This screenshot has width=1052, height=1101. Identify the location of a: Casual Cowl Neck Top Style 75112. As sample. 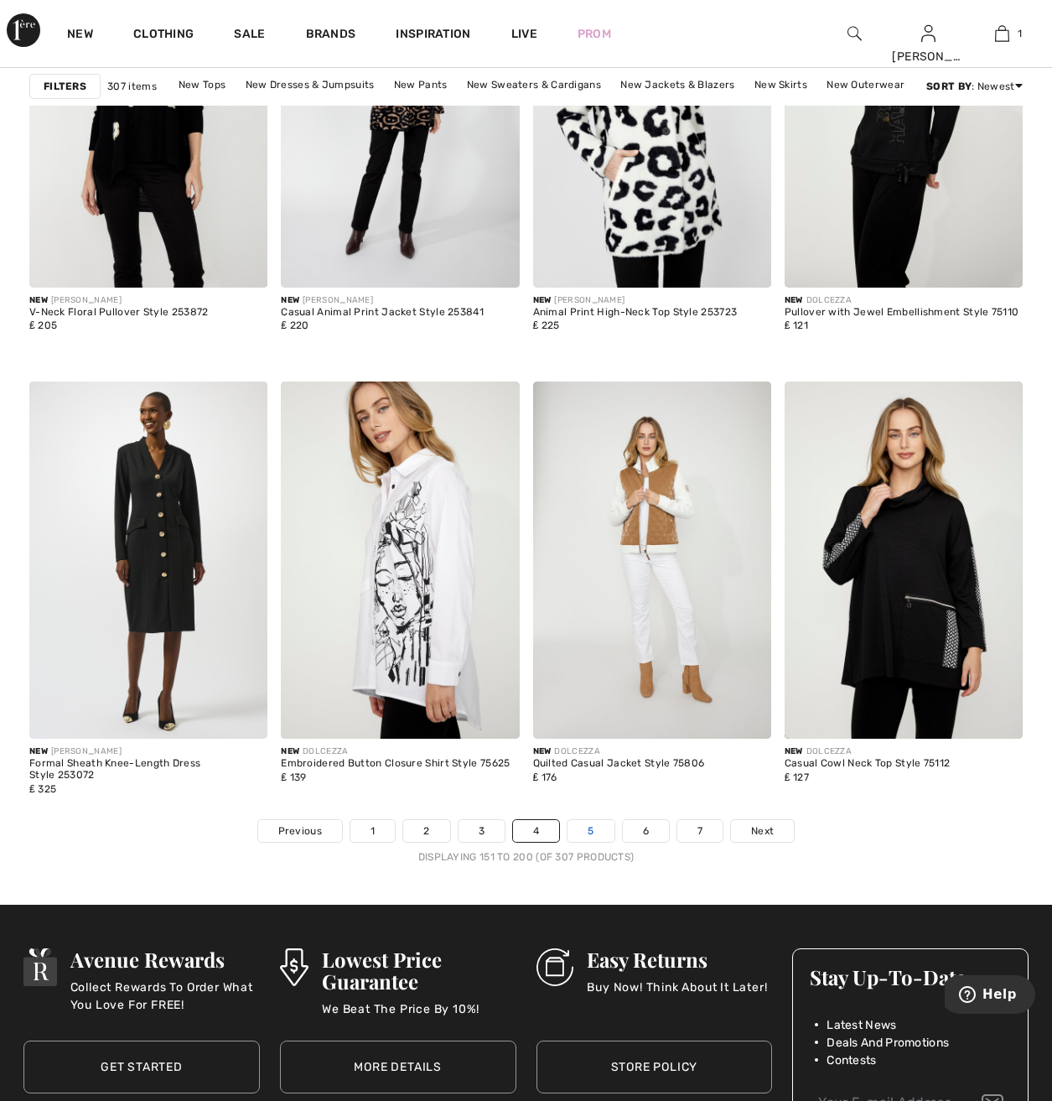
(904, 560).